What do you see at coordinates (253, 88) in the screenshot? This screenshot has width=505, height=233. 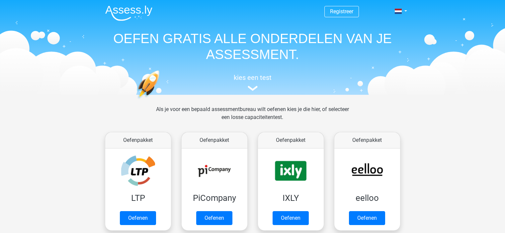 I see `img: assessment` at bounding box center [253, 88].